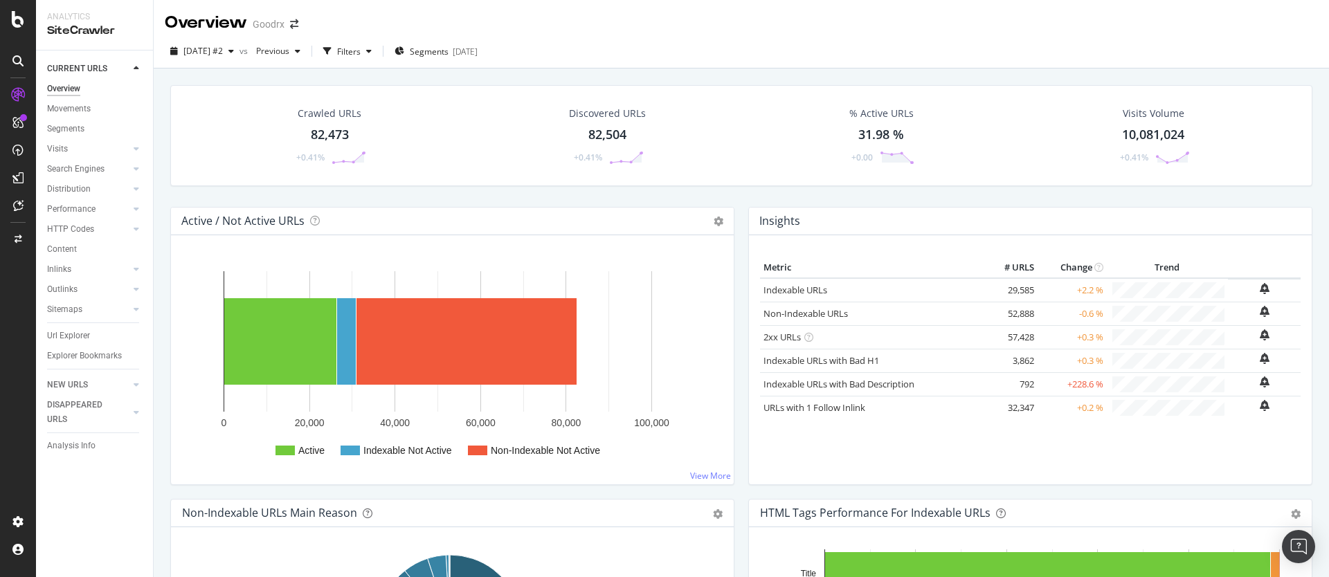 This screenshot has width=1329, height=577. What do you see at coordinates (224, 423) in the screenshot?
I see `text: 0` at bounding box center [224, 423].